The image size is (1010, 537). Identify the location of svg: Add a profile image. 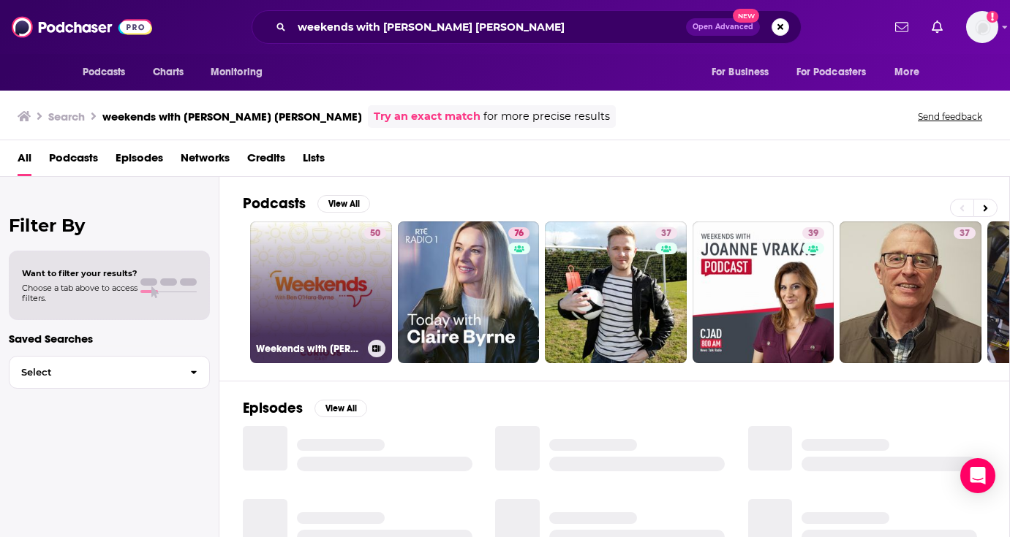
(992, 17).